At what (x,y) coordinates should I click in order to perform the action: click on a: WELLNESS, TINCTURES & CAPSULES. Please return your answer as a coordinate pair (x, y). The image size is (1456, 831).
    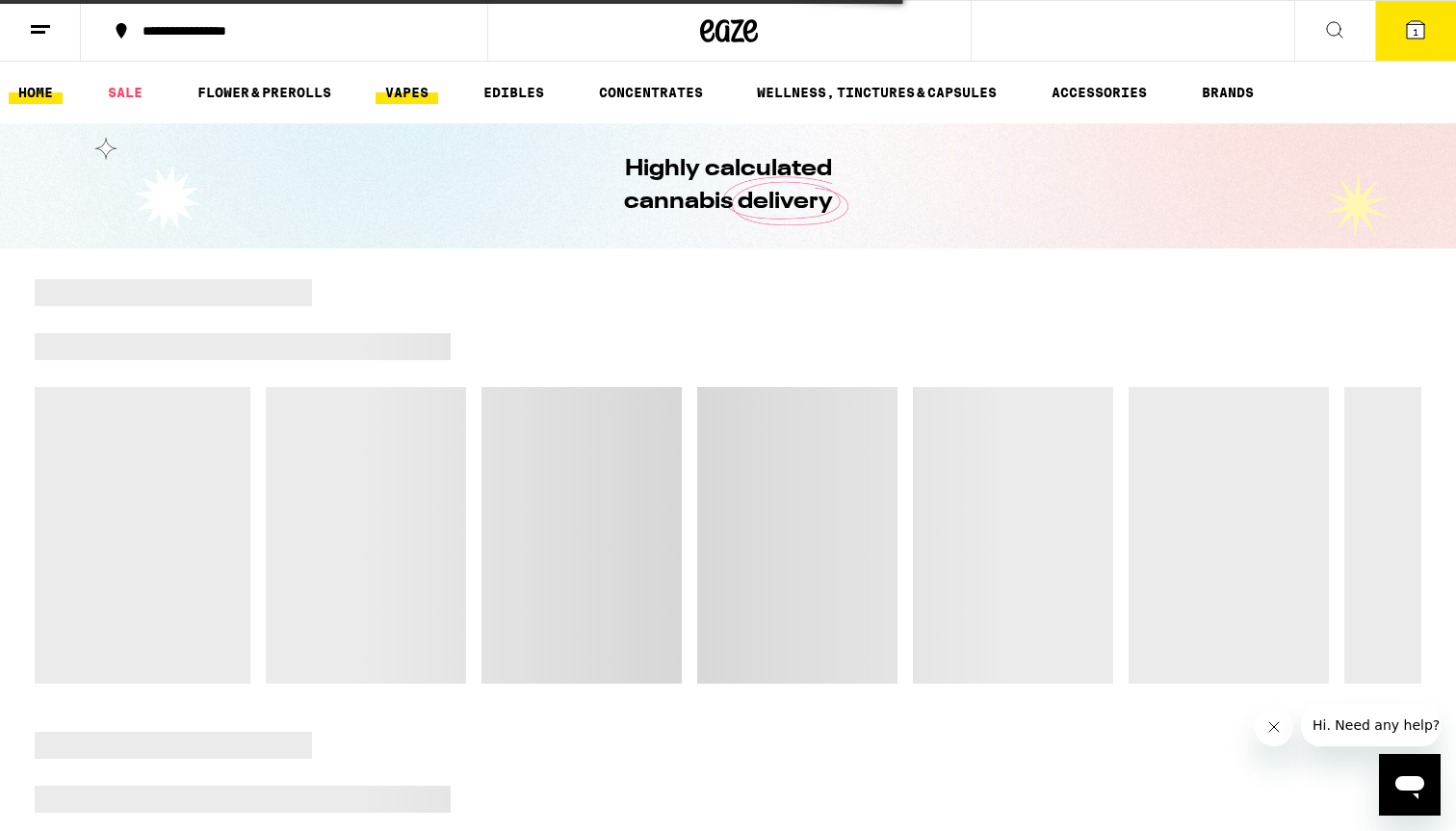
    Looking at the image, I should click on (876, 92).